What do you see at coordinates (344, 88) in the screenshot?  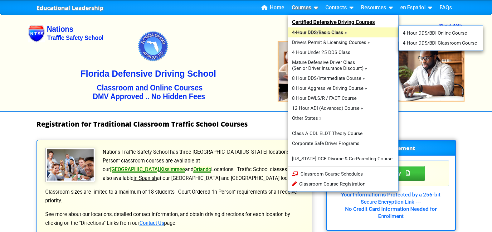 I see `a: 8 Hour Aggressive Driving Course »` at bounding box center [344, 88].